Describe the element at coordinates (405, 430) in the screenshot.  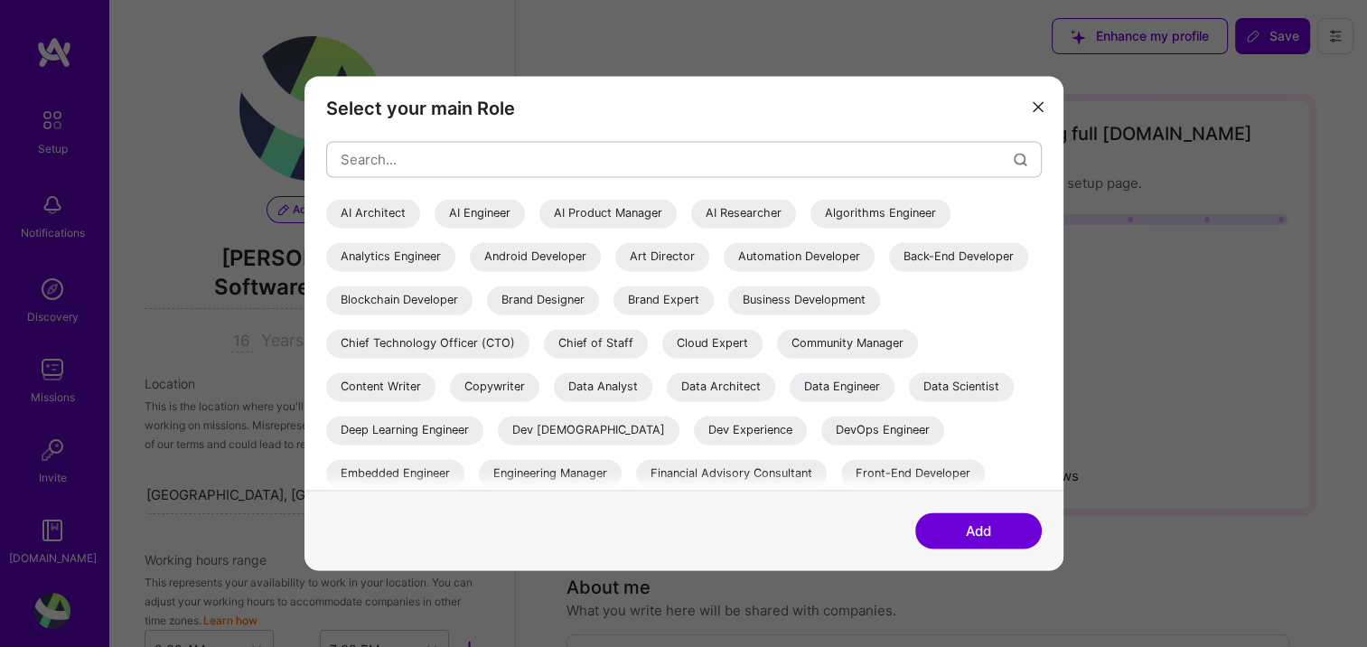
I see `div: Deep Learning Engineer` at that location.